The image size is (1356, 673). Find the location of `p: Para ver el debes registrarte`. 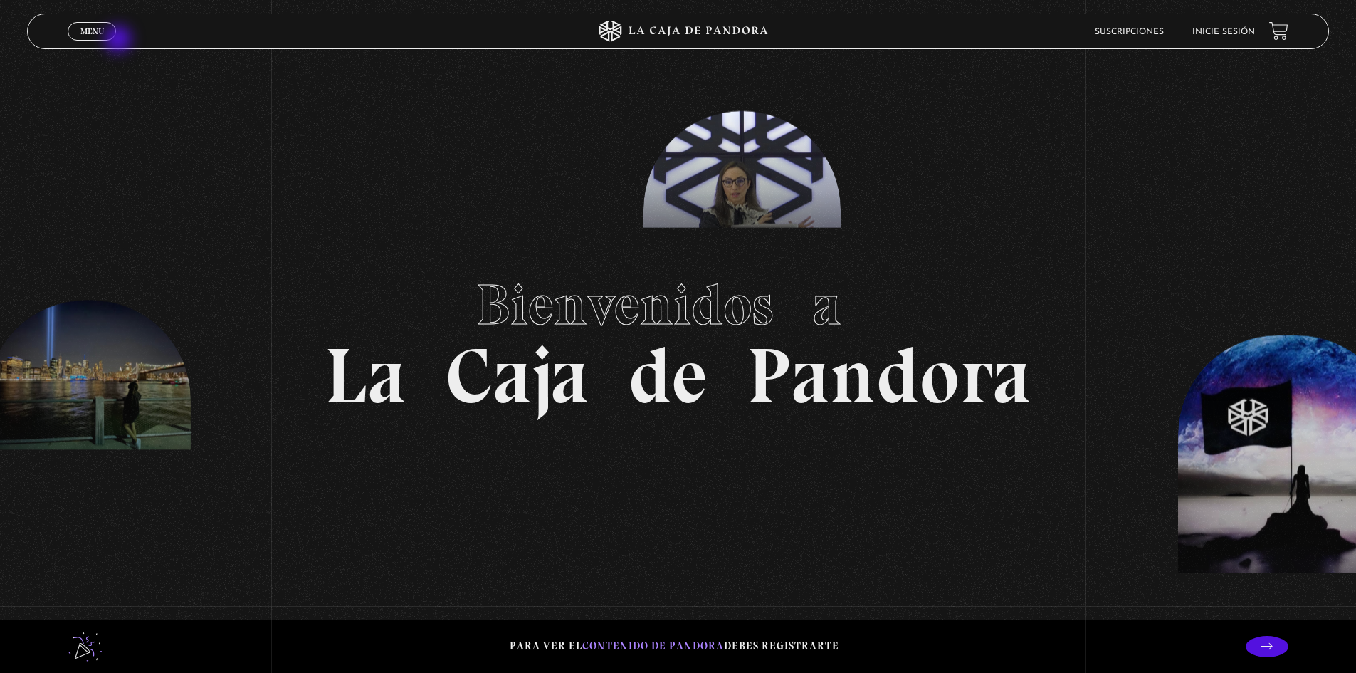

p: Para ver el debes registrarte is located at coordinates (674, 646).